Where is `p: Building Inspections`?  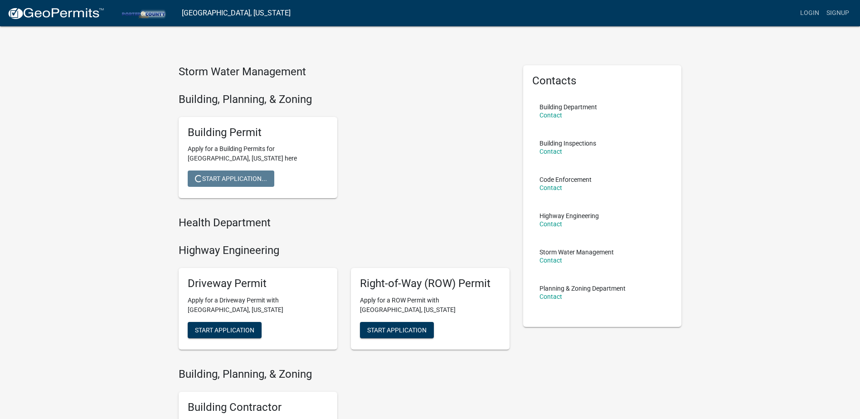 p: Building Inspections is located at coordinates (568, 143).